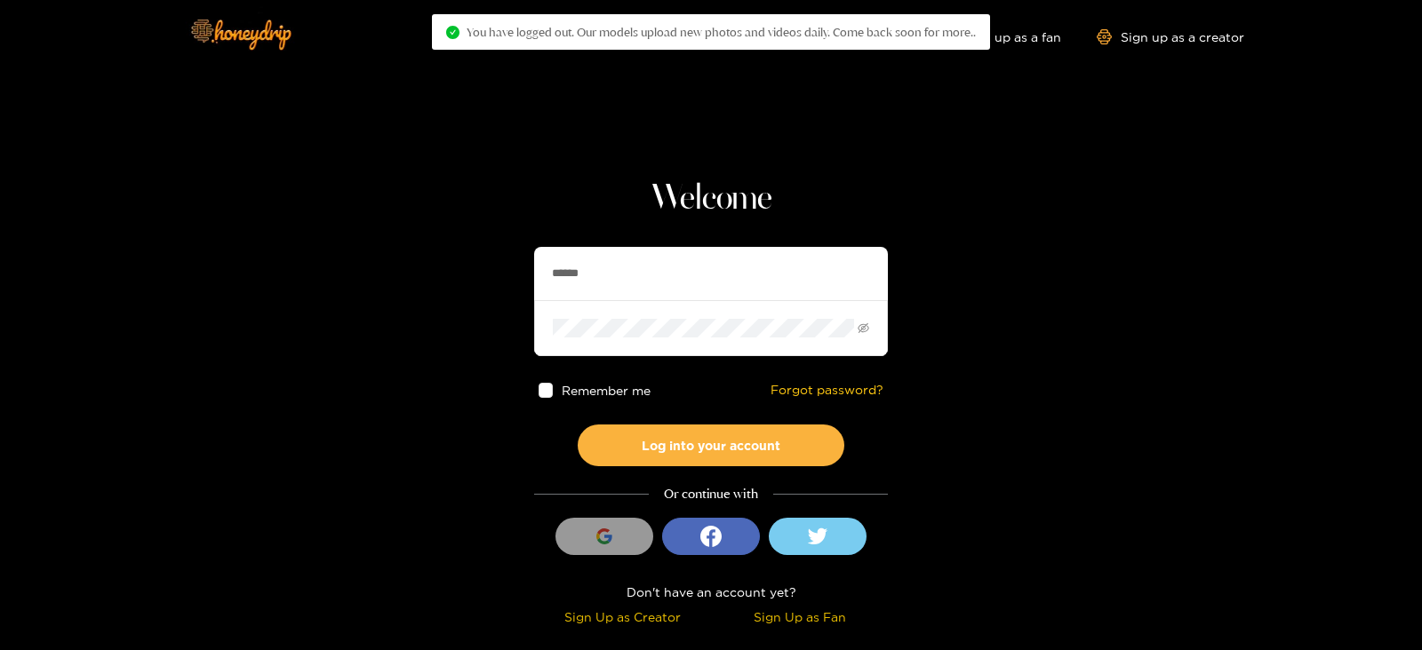 The height and width of the screenshot is (650, 1422). I want to click on div: Sign Up as Creator, so click(622, 617).